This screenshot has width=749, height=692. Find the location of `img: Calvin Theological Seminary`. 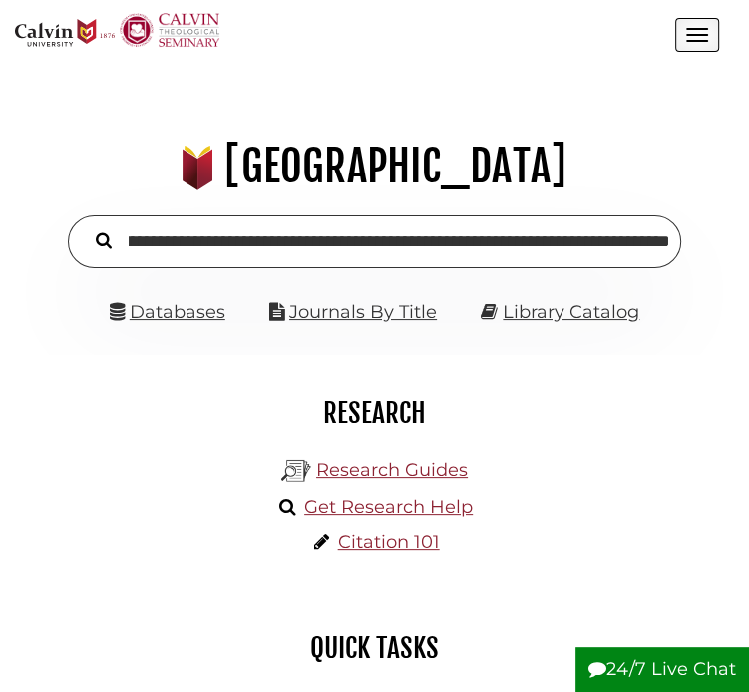

img: Calvin Theological Seminary is located at coordinates (169, 30).